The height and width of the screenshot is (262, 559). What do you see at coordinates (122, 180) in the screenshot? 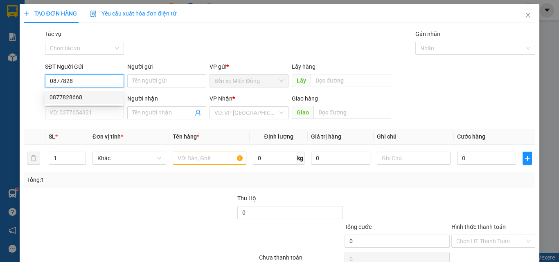
I see `div: Tổng: 1` at bounding box center [122, 180].